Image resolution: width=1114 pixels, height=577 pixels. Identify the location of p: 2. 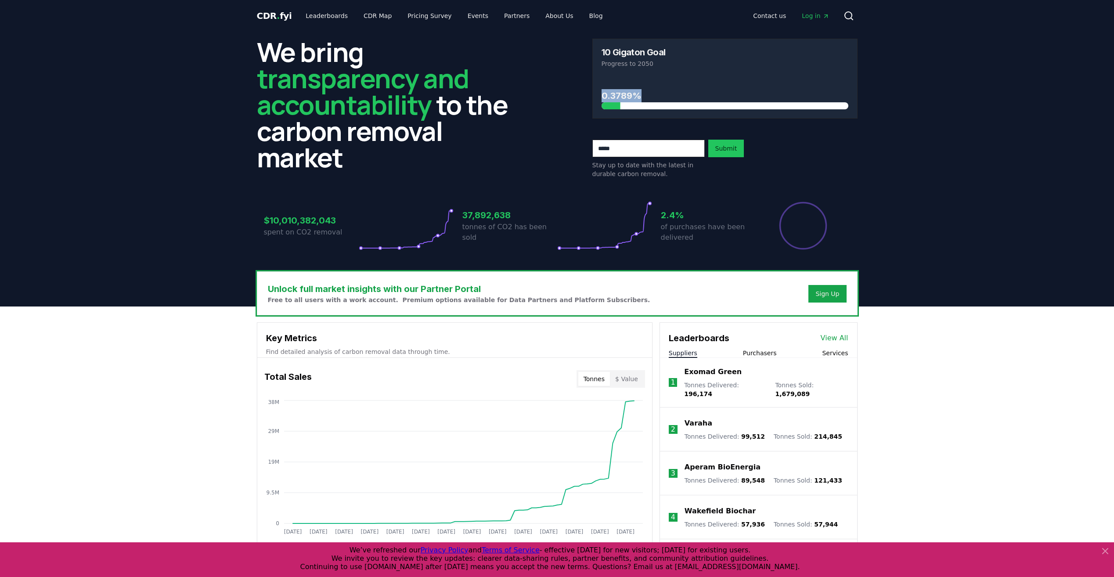
(673, 430).